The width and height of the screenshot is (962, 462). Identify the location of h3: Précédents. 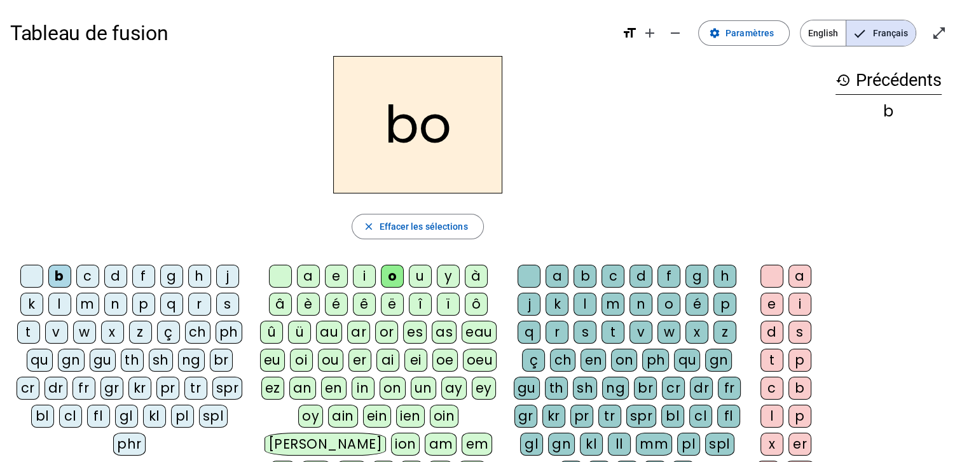
(888, 80).